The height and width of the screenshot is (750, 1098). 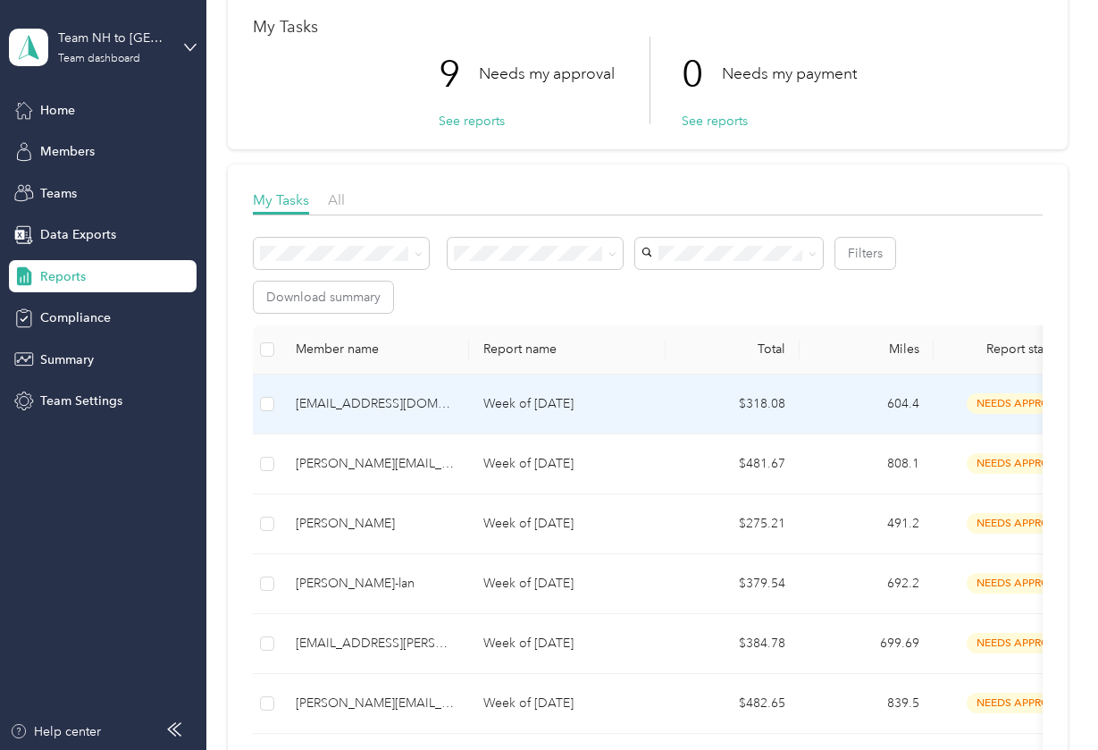 I want to click on div: Help center, so click(x=55, y=731).